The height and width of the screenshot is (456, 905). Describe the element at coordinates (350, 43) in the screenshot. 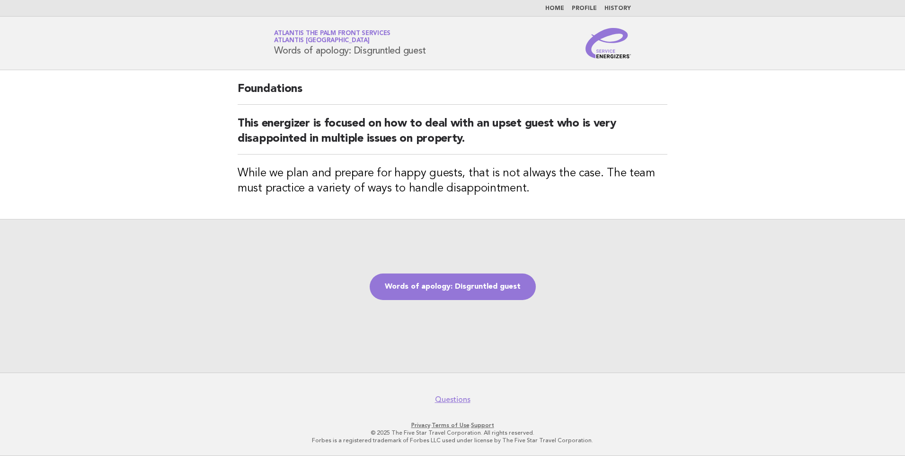

I see `h1: Words of apology: Disgruntled guest` at that location.